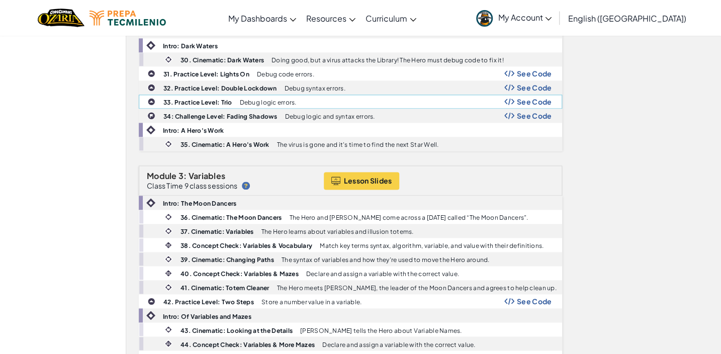 This screenshot has width=721, height=354. Describe the element at coordinates (209, 302) in the screenshot. I see `b: 42. Practice Level: Two Steps` at that location.